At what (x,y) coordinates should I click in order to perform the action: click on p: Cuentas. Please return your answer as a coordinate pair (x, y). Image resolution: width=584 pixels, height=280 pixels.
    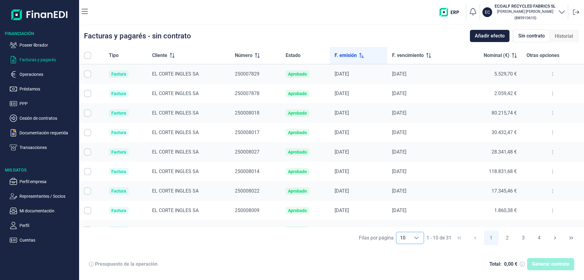
    Looking at the image, I should click on (48, 240).